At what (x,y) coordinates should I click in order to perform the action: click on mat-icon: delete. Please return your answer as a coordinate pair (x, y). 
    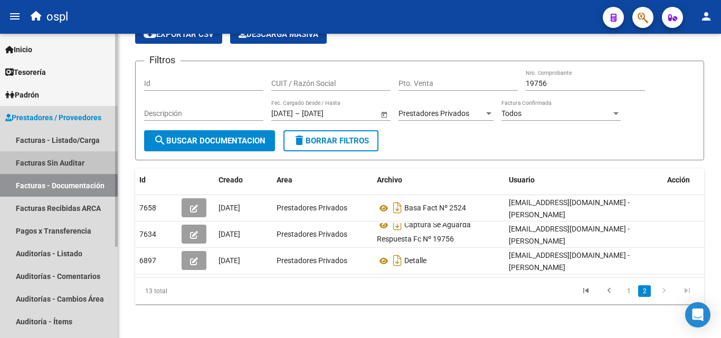
    Looking at the image, I should click on (299, 140).